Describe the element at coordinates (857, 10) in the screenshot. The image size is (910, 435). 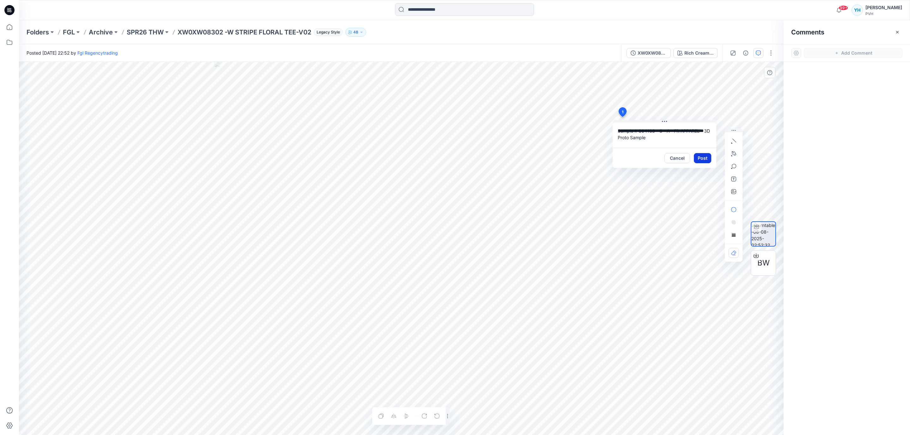
I see `div: YH` at that location.